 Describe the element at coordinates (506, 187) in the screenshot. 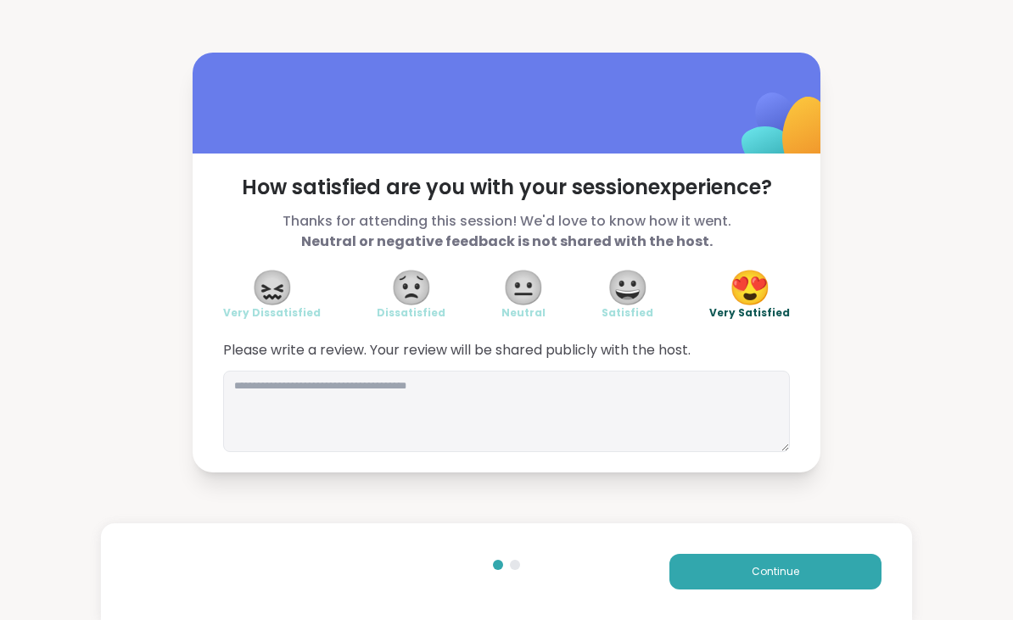

I see `span: How satisfied are you with your session experience?` at that location.